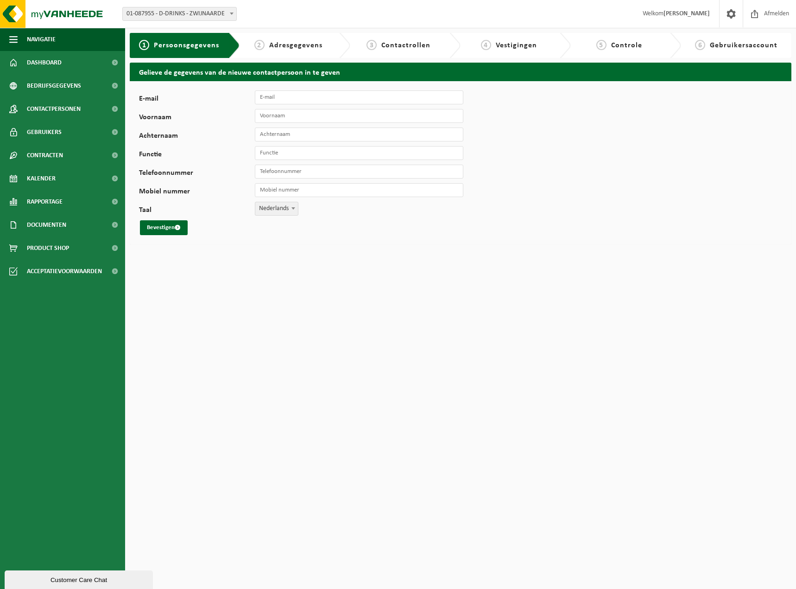  Describe the element at coordinates (197, 174) in the screenshot. I see `label: Telefoonnummer` at that location.